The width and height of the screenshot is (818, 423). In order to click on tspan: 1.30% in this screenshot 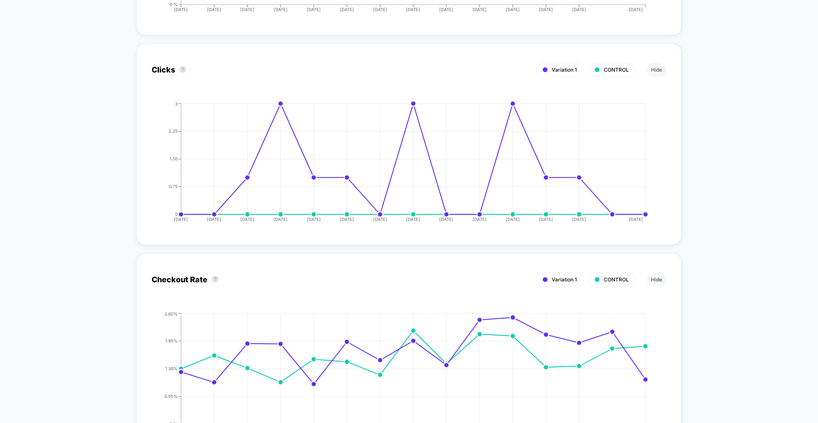, I will do `click(171, 369)`.